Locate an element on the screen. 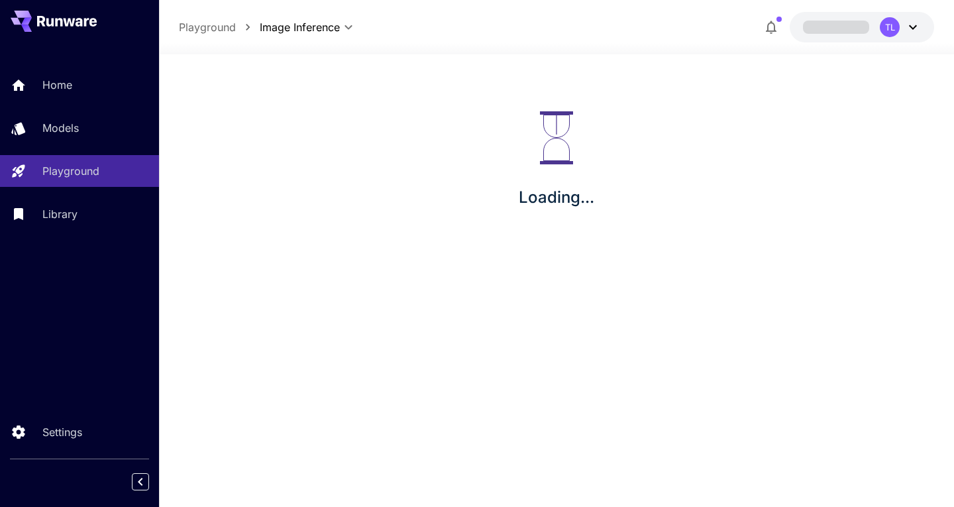 The image size is (954, 507). div: TL is located at coordinates (890, 27).